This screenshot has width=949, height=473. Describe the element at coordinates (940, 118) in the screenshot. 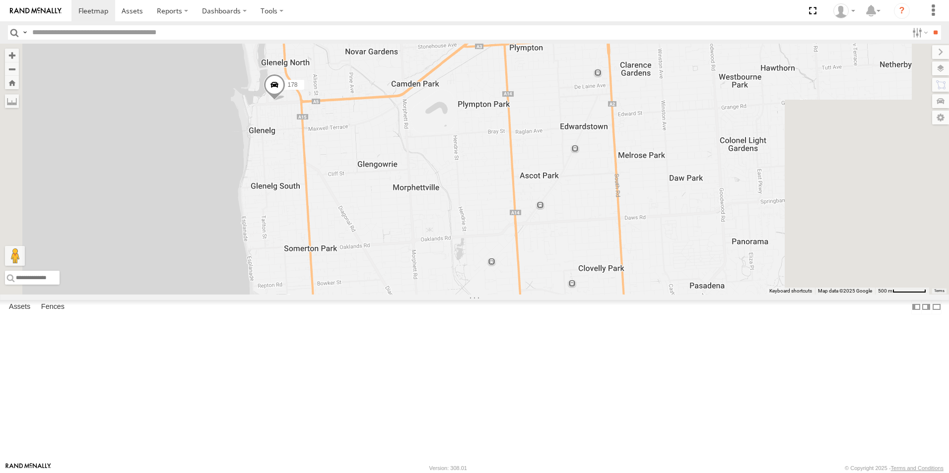

I see `label: Map Settings` at that location.